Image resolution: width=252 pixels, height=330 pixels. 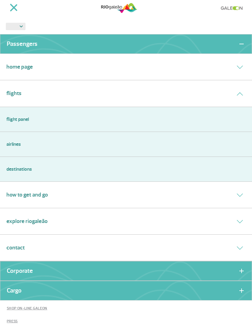 What do you see at coordinates (20, 271) in the screenshot?
I see `a: Corporate` at bounding box center [20, 271].